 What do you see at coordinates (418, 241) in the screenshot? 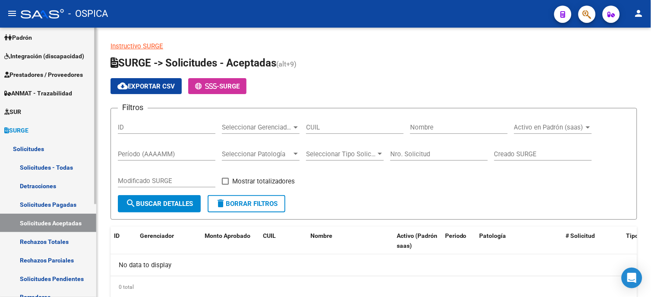
I see `datatable-header-cell: Activo (Padrón saas)` at bounding box center [418, 241].